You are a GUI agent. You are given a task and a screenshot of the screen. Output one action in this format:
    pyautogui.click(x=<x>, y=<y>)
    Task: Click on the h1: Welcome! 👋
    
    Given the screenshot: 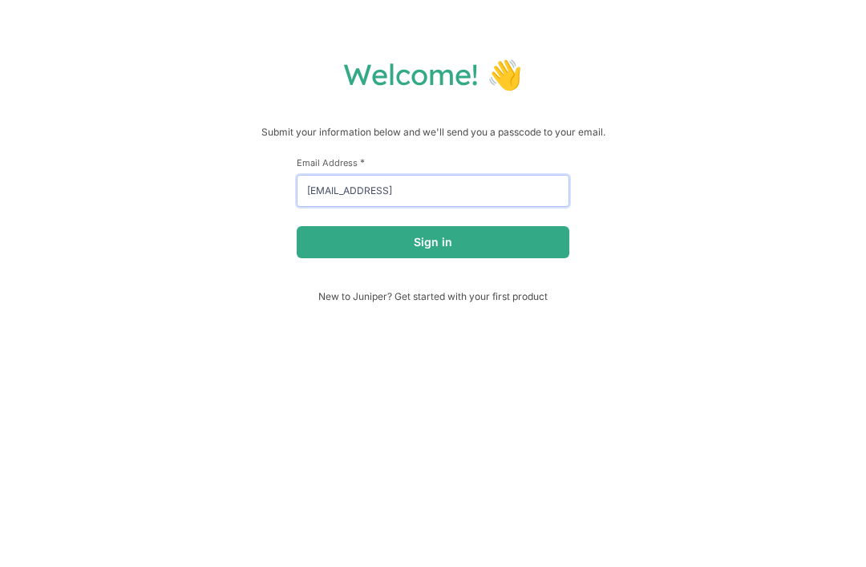 What is the action you would take?
    pyautogui.click(x=433, y=74)
    